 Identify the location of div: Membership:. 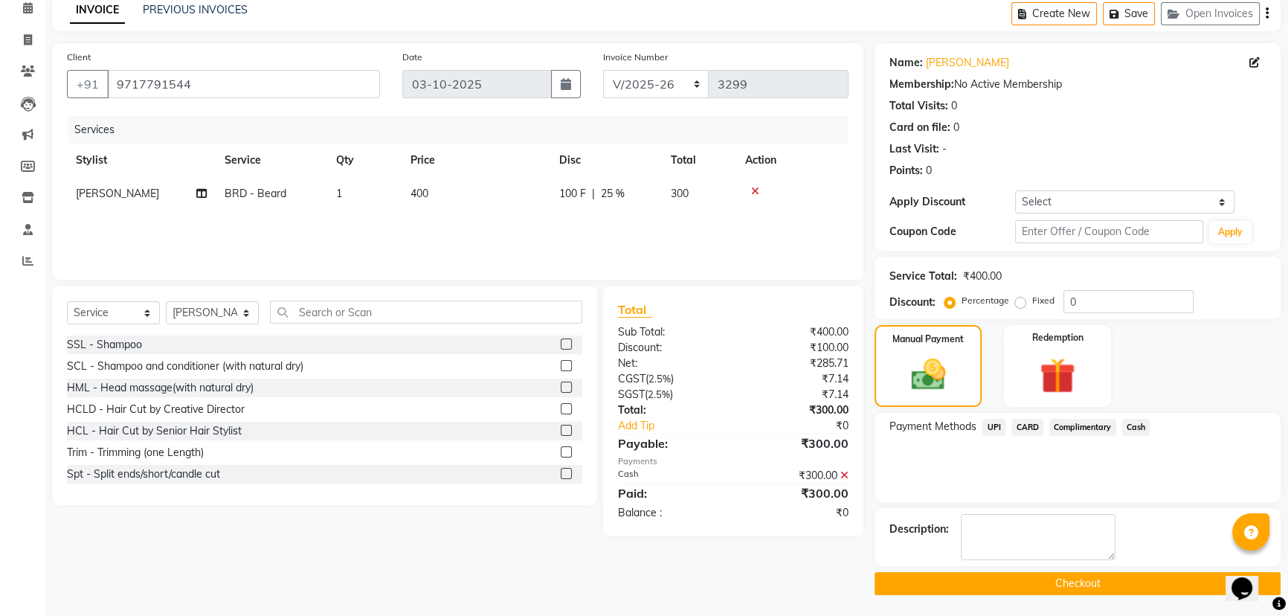
(921, 84).